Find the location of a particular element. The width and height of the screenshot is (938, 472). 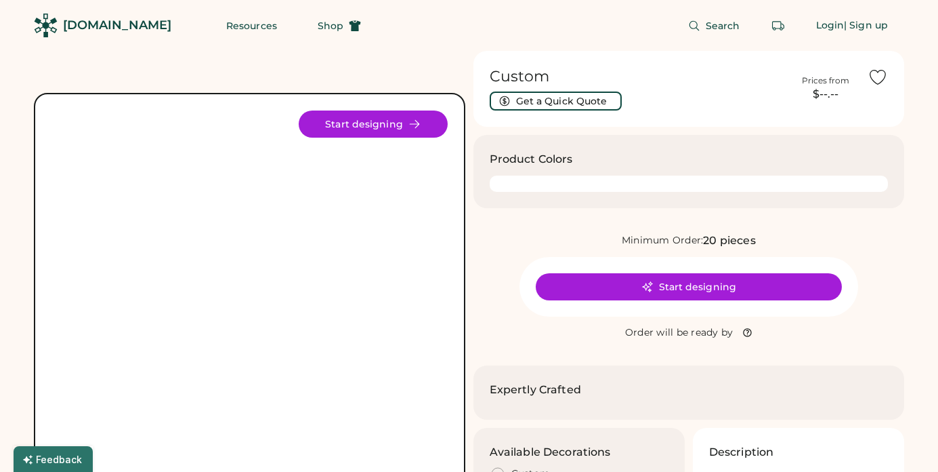

h3: Product Colors is located at coordinates (531, 159).